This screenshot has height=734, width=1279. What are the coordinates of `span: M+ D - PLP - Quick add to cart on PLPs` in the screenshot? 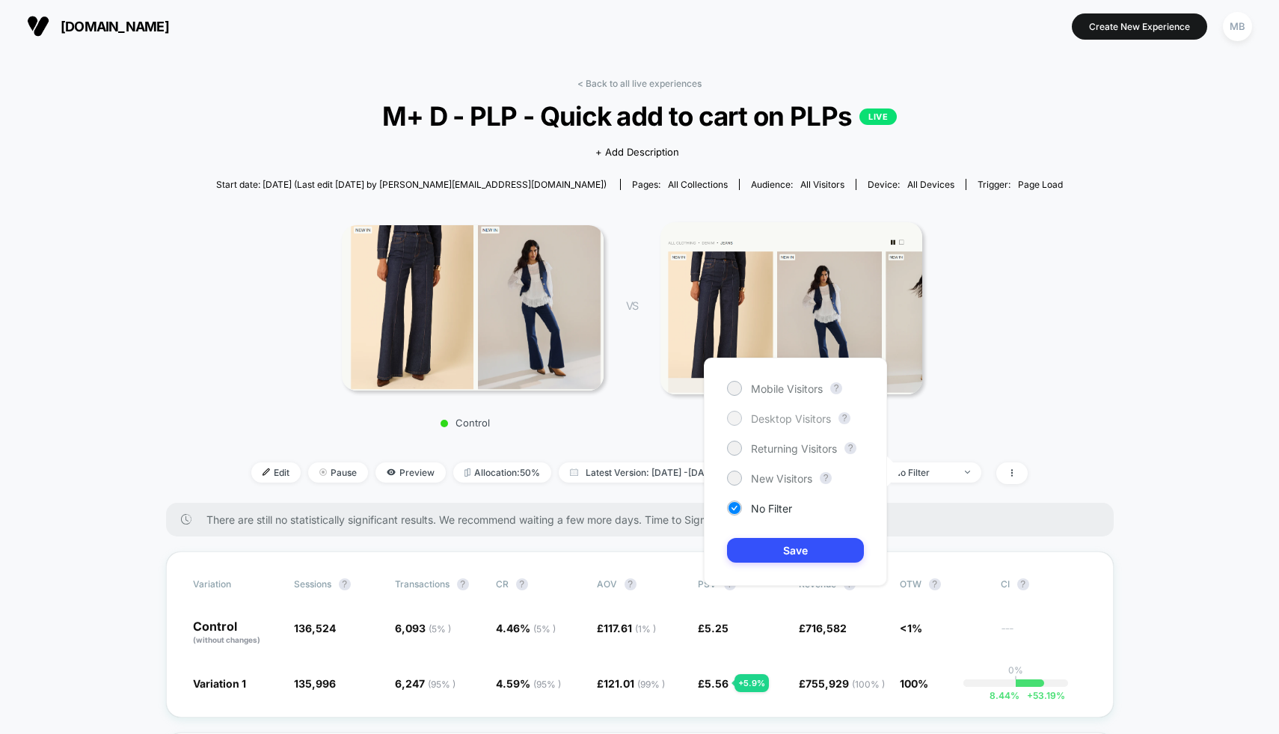 It's located at (640, 116).